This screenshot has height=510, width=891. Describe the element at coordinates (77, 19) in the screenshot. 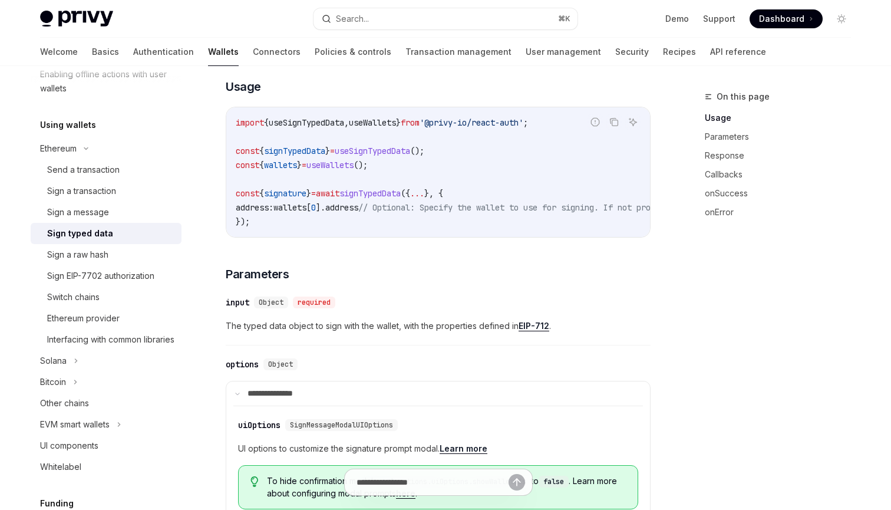

I see `img: light logo` at that location.